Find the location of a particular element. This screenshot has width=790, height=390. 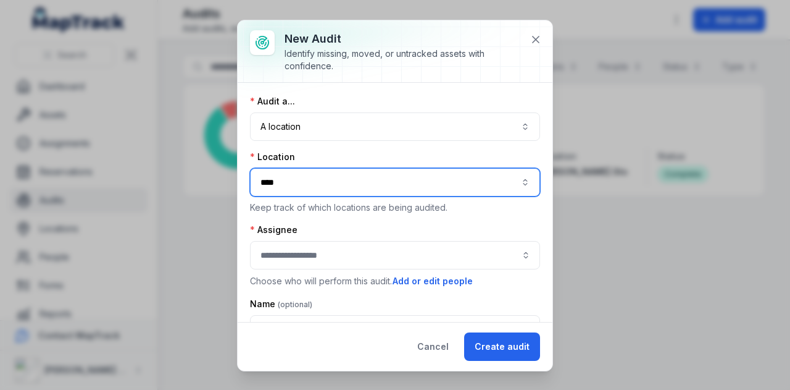

button: Cancel is located at coordinates (433, 346).